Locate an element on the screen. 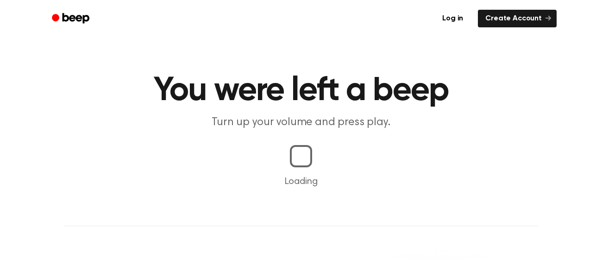 The height and width of the screenshot is (260, 602). a: Create Account is located at coordinates (518, 19).